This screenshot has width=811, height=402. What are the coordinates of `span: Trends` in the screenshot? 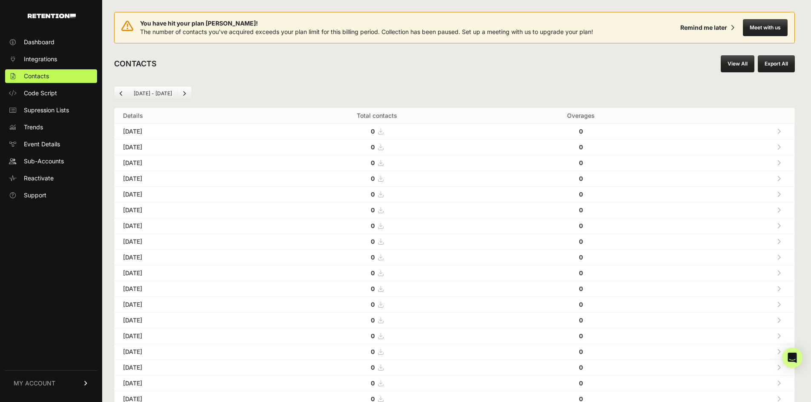 It's located at (33, 127).